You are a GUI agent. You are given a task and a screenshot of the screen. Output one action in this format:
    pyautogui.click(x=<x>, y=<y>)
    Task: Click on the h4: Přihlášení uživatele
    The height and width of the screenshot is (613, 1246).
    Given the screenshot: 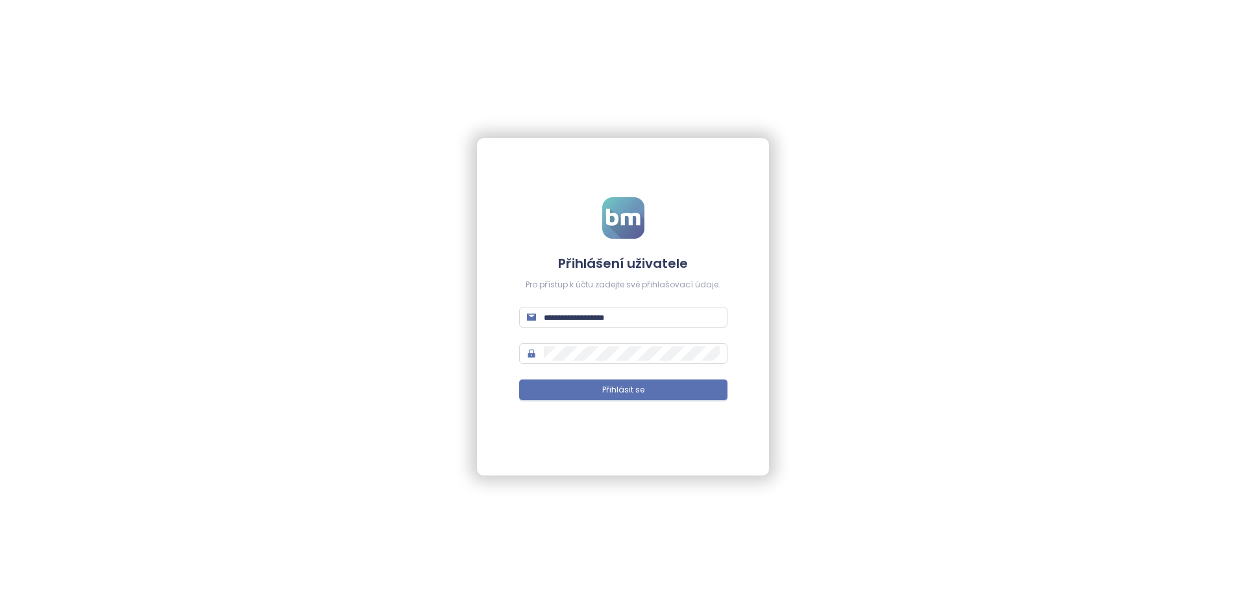 What is the action you would take?
    pyautogui.click(x=623, y=263)
    